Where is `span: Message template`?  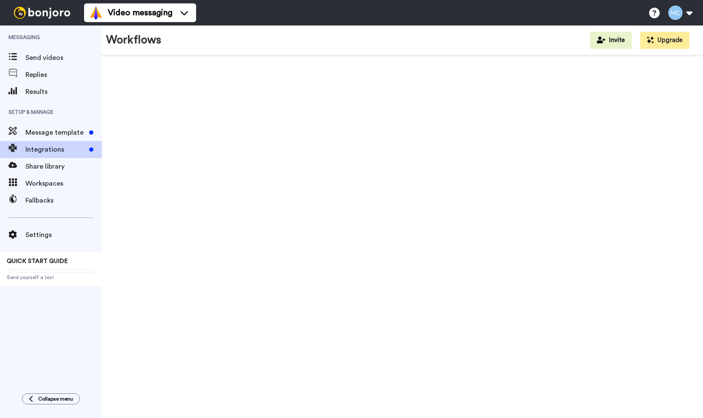
span: Message template is located at coordinates (56, 132).